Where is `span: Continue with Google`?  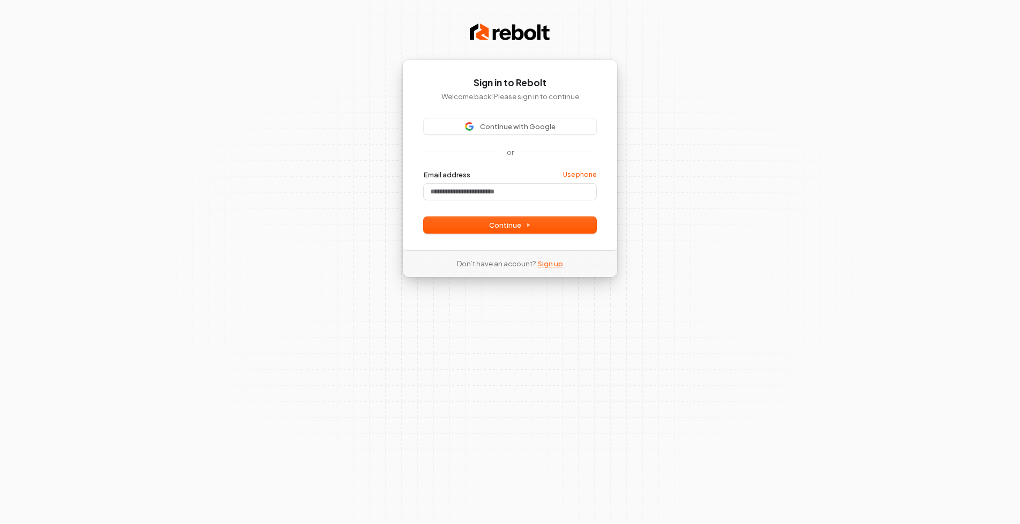 span: Continue with Google is located at coordinates (518, 126).